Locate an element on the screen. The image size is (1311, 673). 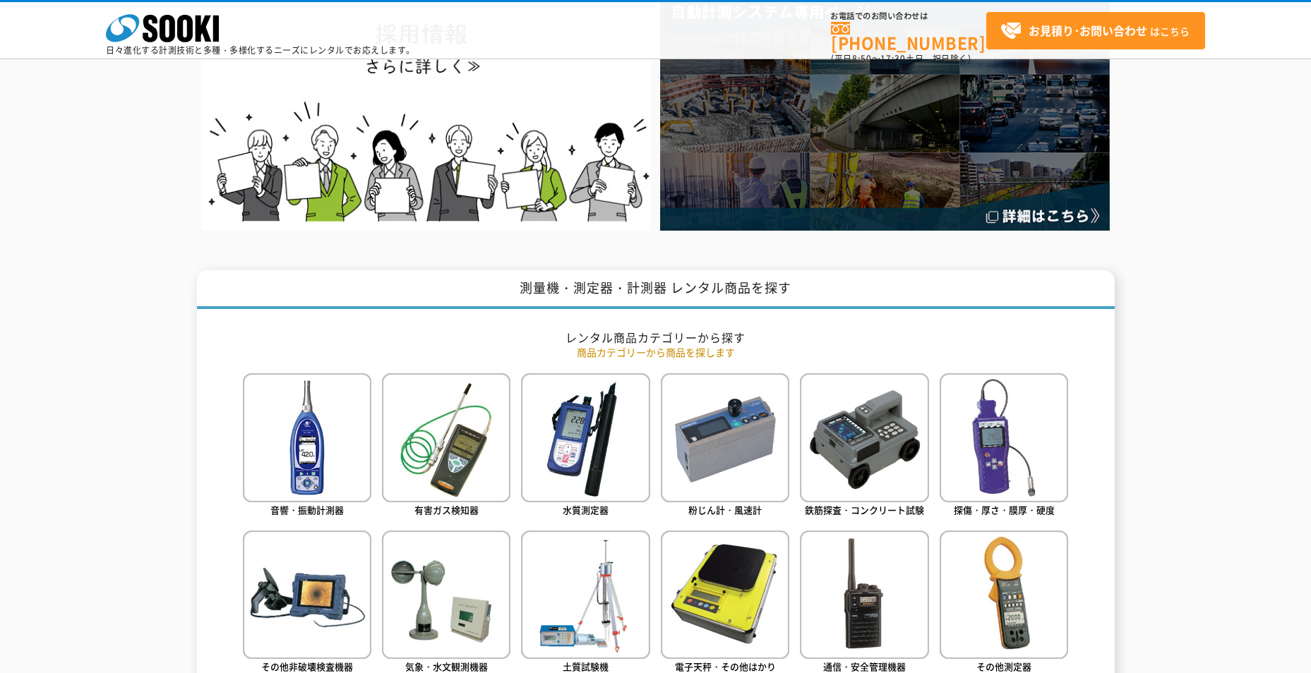
img: 鉄筋探査・コンクリート試験 is located at coordinates (864, 438).